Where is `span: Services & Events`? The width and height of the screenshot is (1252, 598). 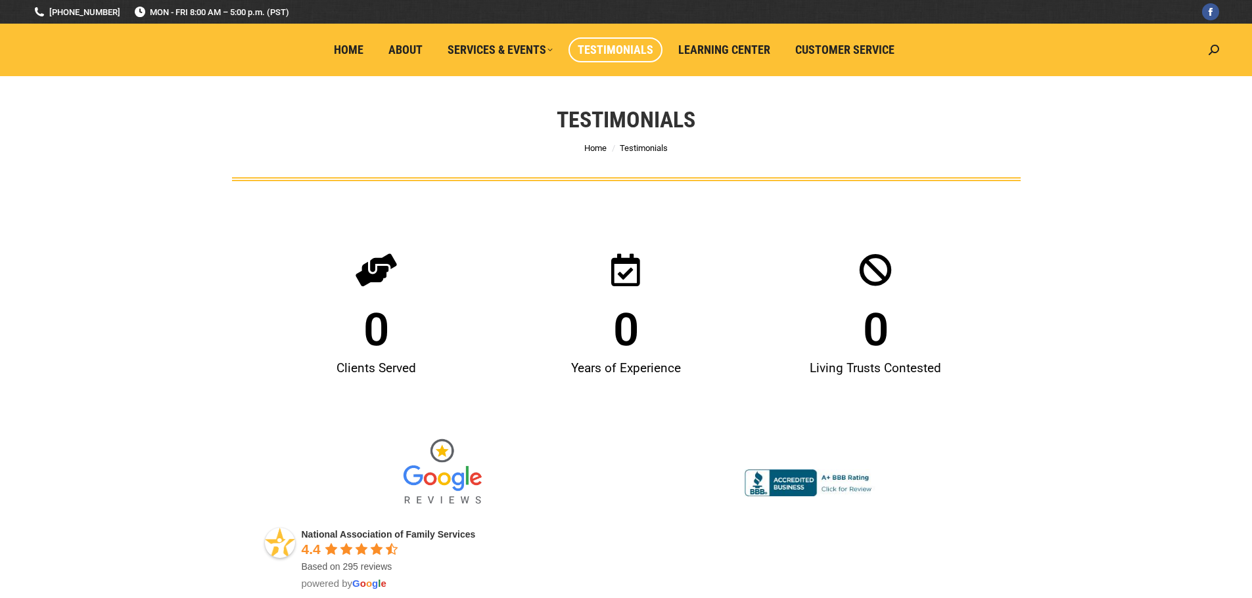
span: Services & Events is located at coordinates (500, 50).